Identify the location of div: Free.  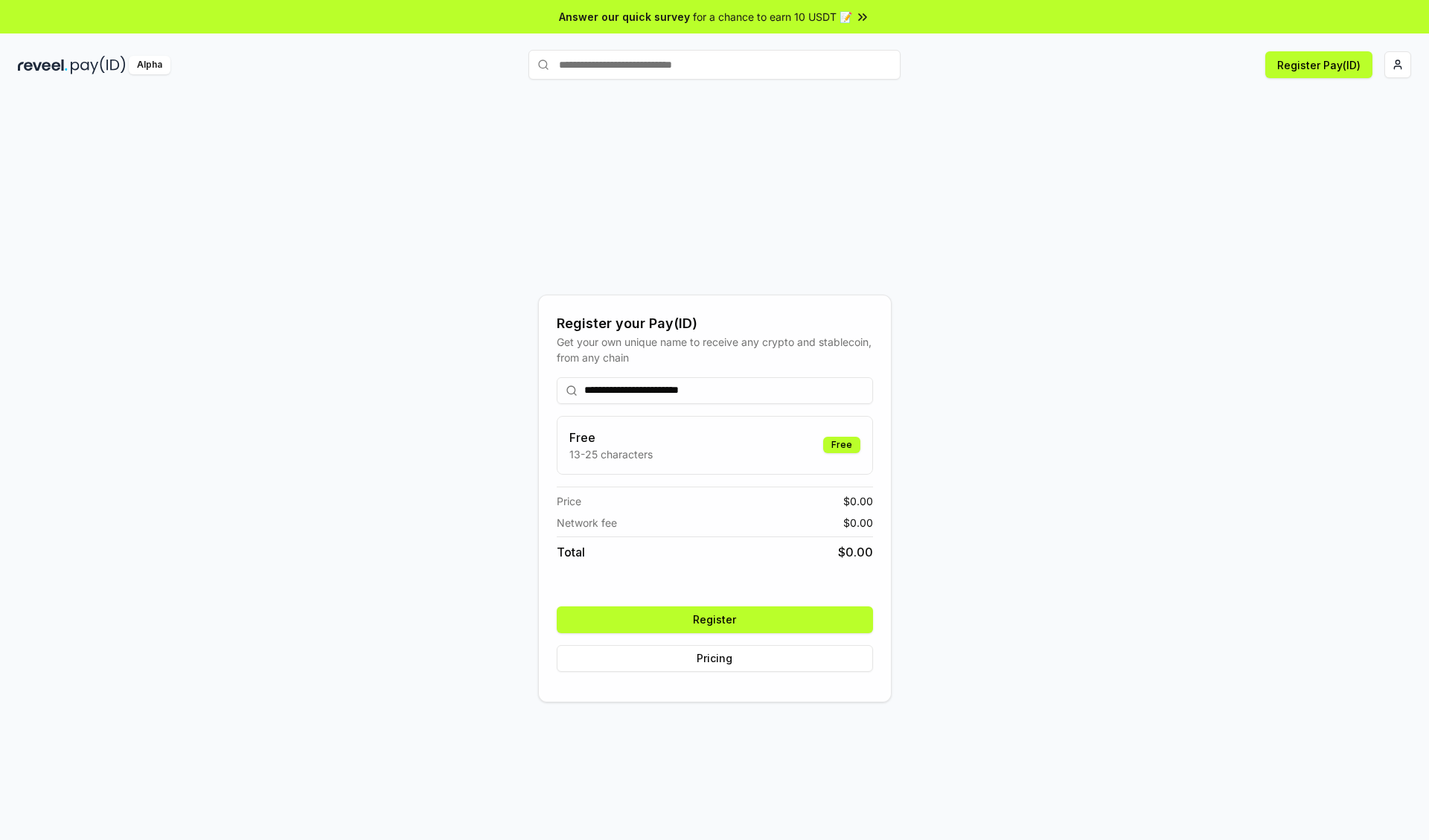
(841, 444).